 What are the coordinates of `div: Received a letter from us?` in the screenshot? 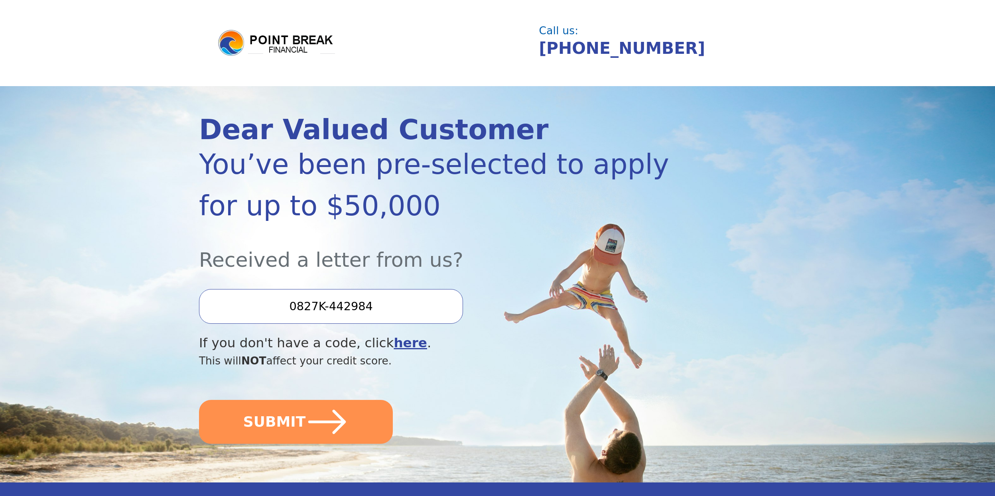 It's located at (453, 250).